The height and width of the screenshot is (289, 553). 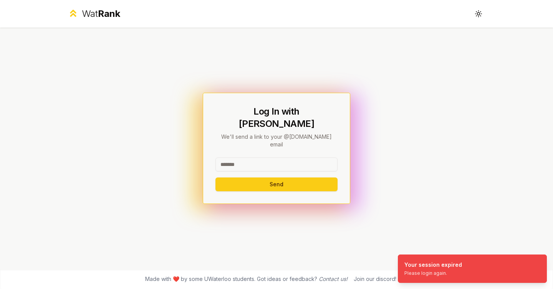 I want to click on span: Rank, so click(x=109, y=13).